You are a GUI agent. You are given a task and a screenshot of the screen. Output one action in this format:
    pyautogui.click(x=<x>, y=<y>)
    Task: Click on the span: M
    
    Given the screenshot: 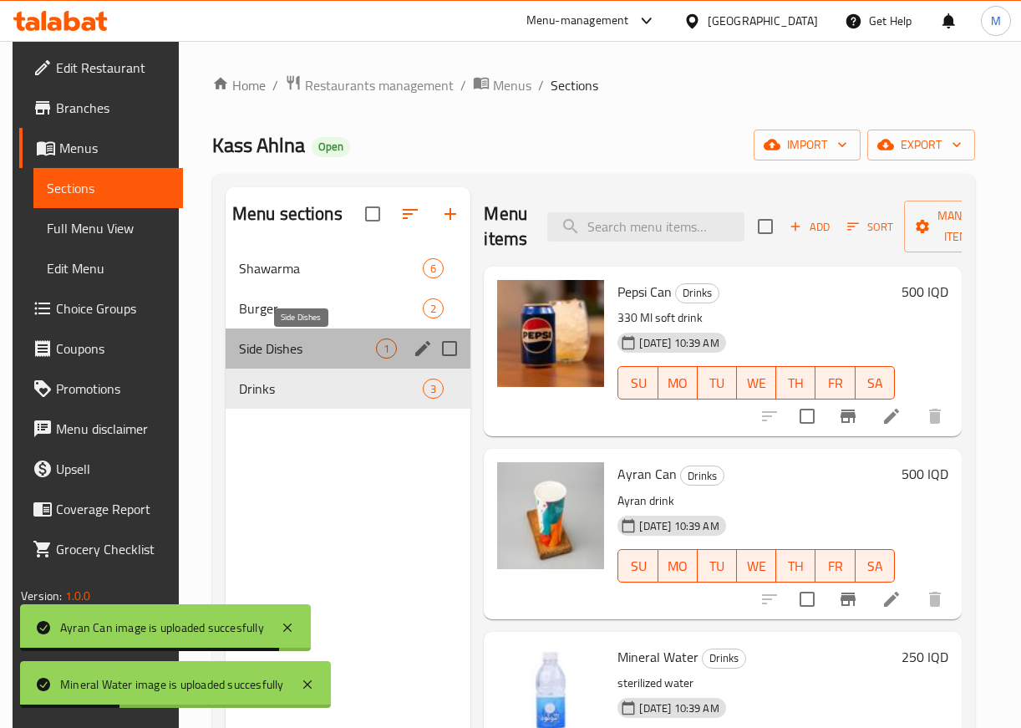 What is the action you would take?
    pyautogui.click(x=996, y=21)
    